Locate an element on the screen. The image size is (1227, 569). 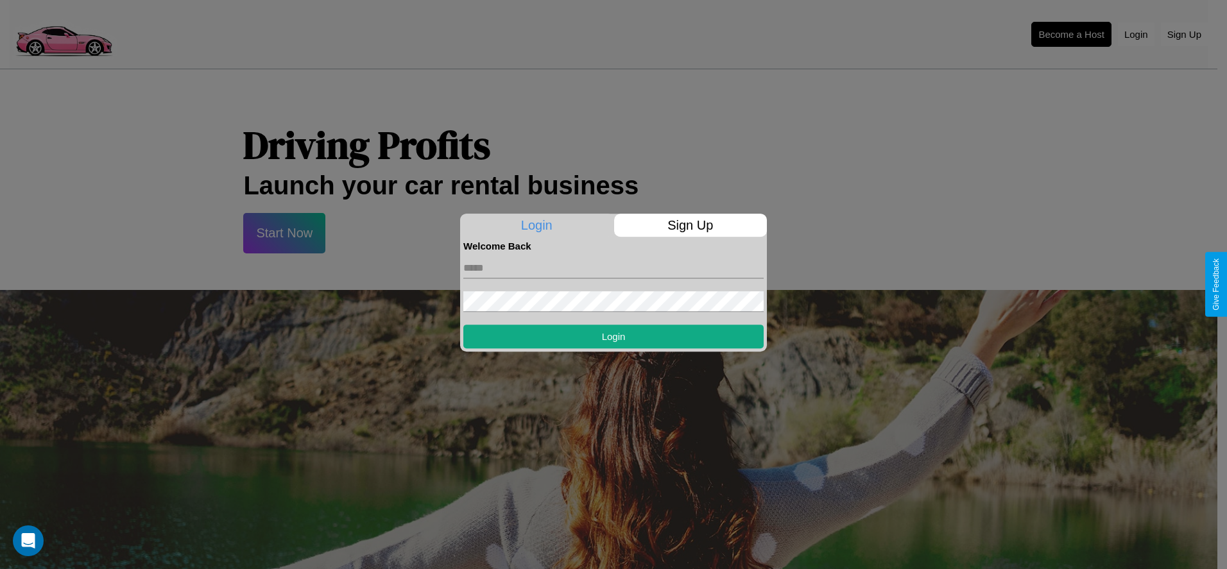
h4: Welcome Back is located at coordinates (613, 246).